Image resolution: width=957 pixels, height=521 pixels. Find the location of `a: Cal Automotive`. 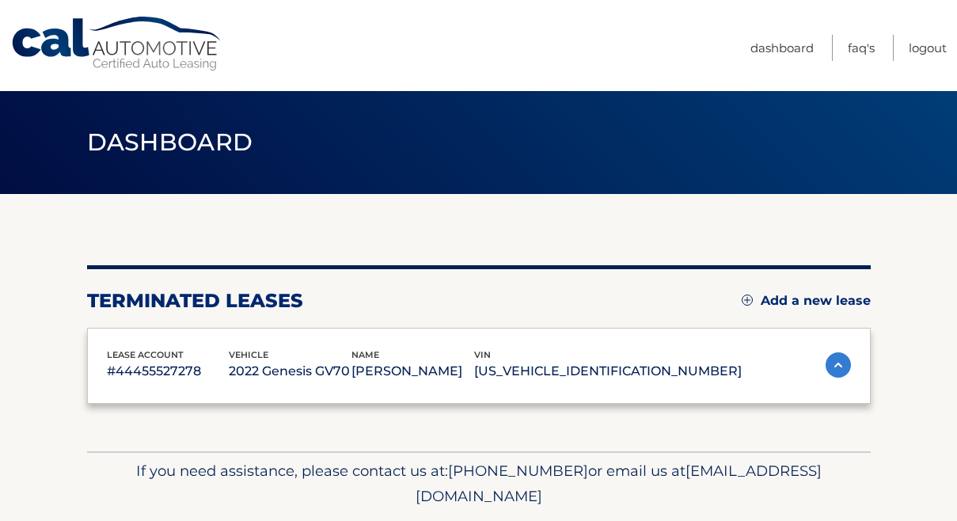

a: Cal Automotive is located at coordinates (117, 44).